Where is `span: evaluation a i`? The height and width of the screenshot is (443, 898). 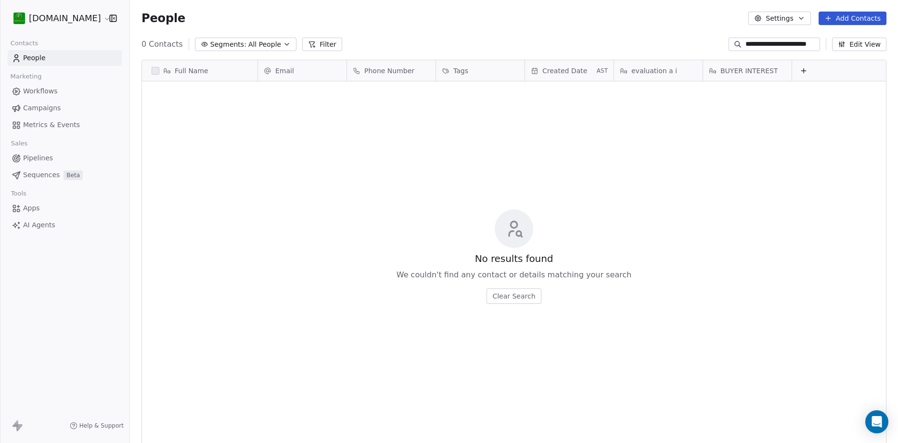 span: evaluation a i is located at coordinates (654, 71).